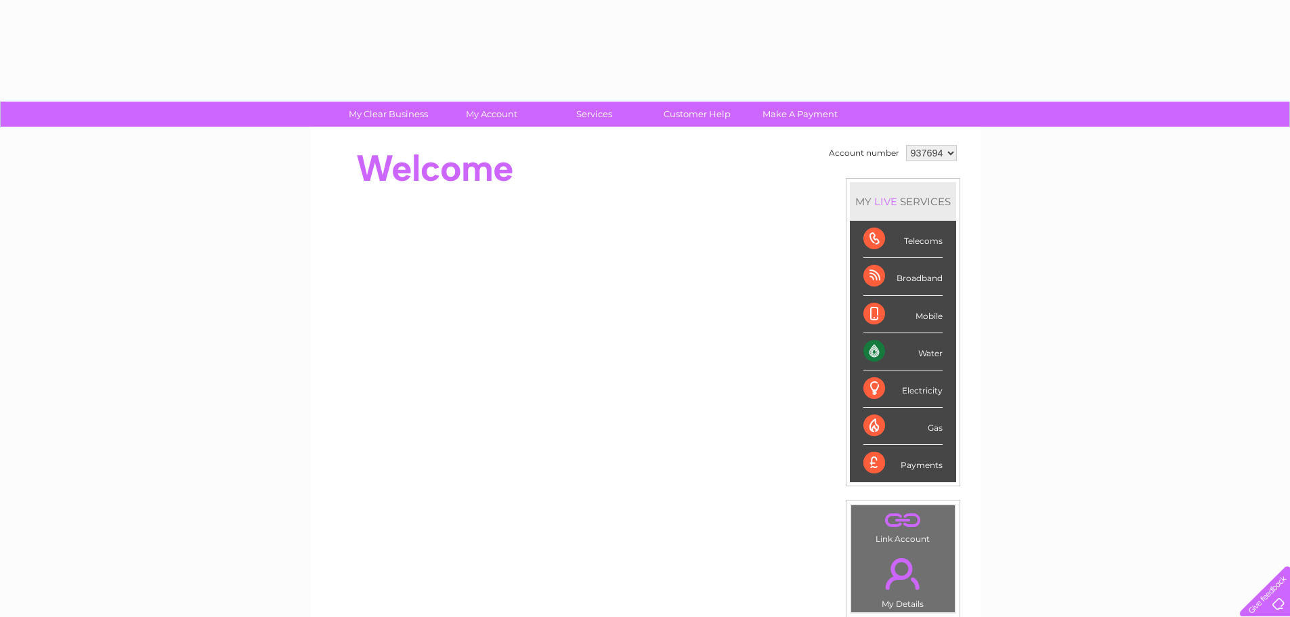 The image size is (1290, 617). Describe the element at coordinates (594, 114) in the screenshot. I see `a: Services` at that location.